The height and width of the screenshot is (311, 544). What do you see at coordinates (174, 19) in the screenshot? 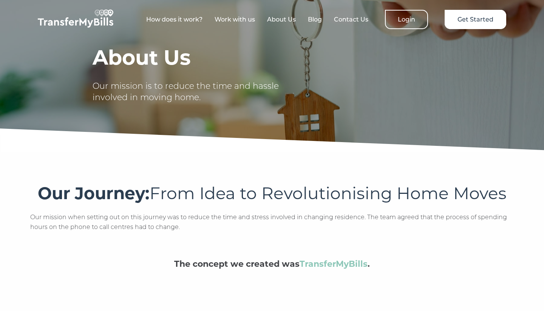
I see `a: How does it work?` at bounding box center [174, 19].